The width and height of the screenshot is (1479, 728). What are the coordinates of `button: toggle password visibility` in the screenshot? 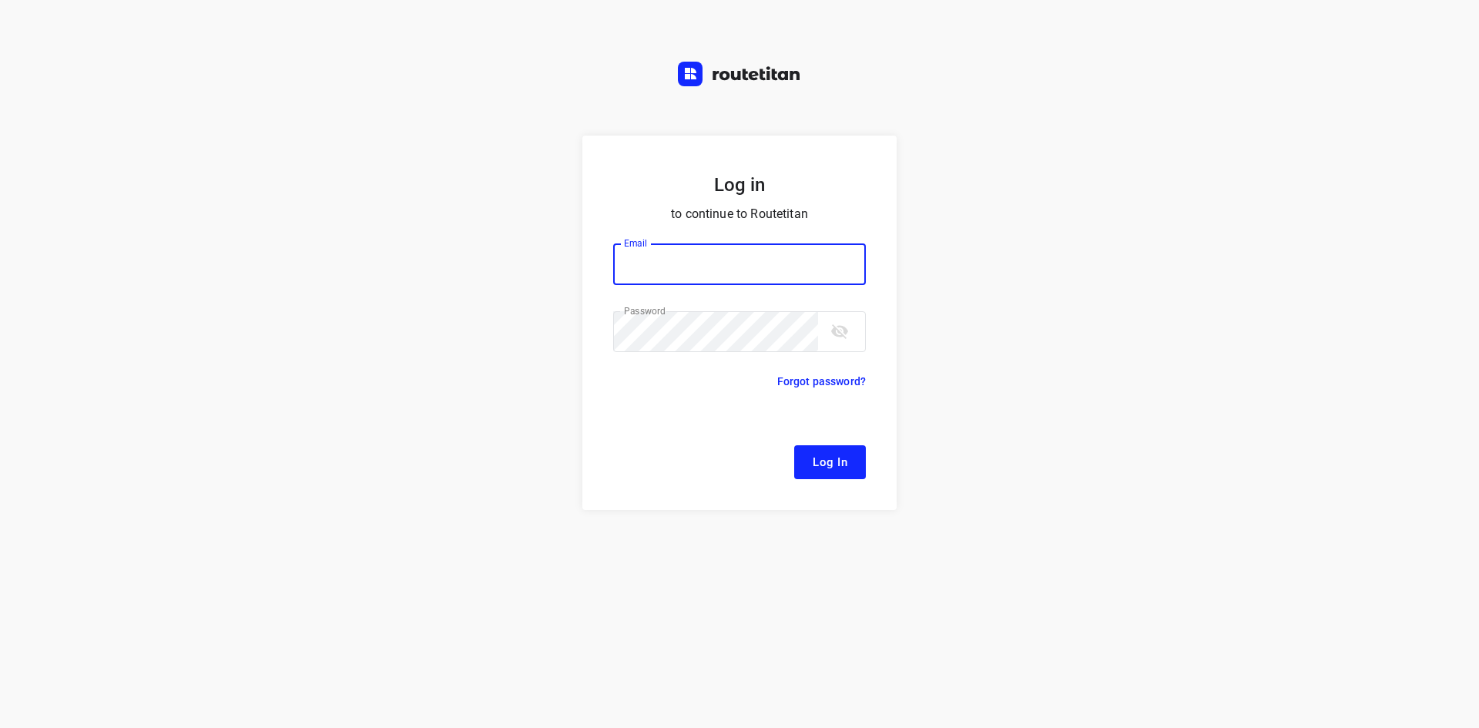 It's located at (840, 331).